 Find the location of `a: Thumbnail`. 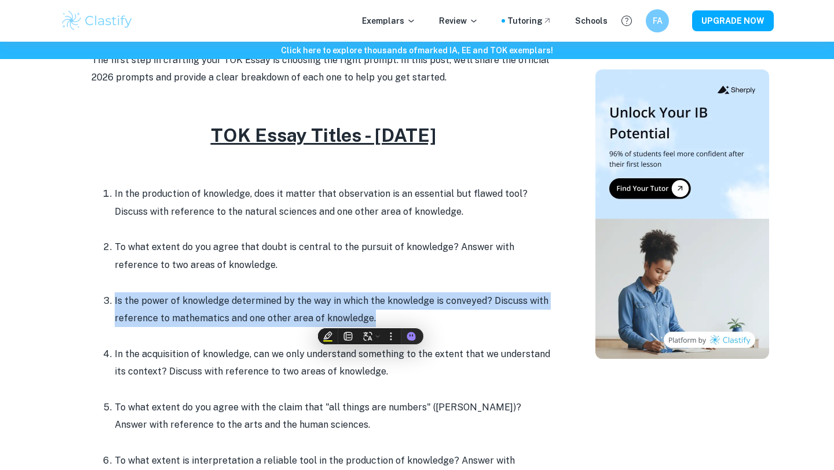

a: Thumbnail is located at coordinates (682, 214).